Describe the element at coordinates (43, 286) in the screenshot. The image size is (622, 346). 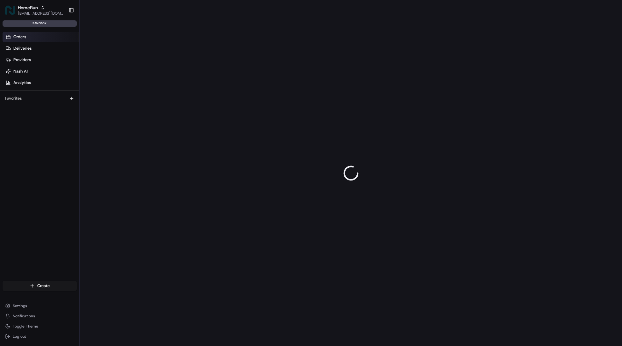
I see `span: Create` at that location.